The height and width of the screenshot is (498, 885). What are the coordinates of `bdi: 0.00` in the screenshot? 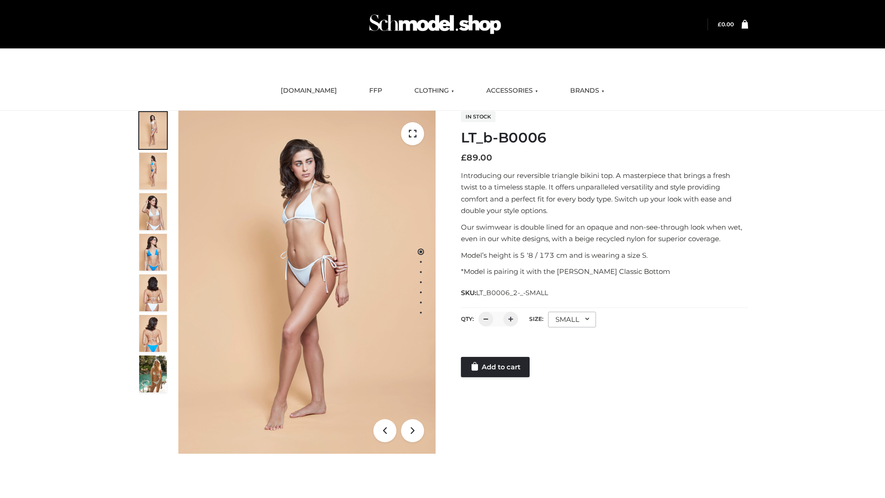 It's located at (725, 24).